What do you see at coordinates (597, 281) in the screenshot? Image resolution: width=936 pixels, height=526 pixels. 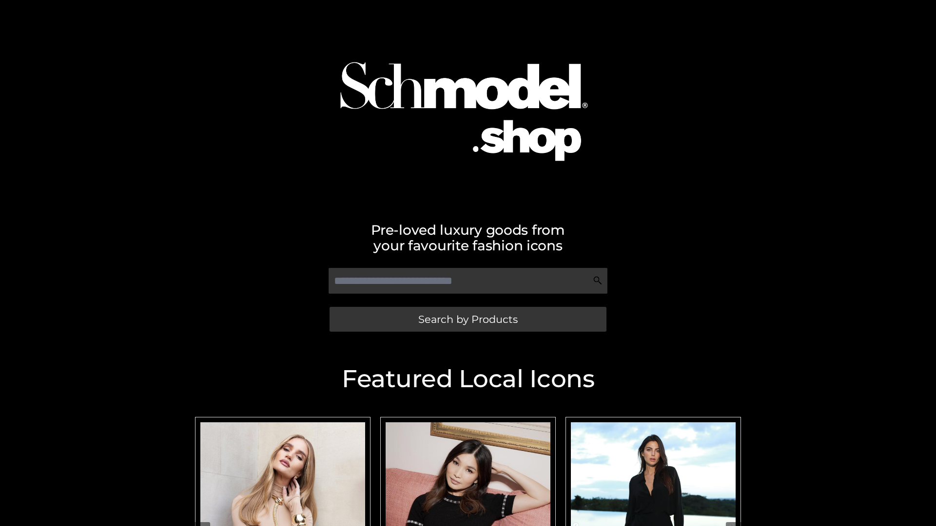 I see `img: Search Icon` at bounding box center [597, 281].